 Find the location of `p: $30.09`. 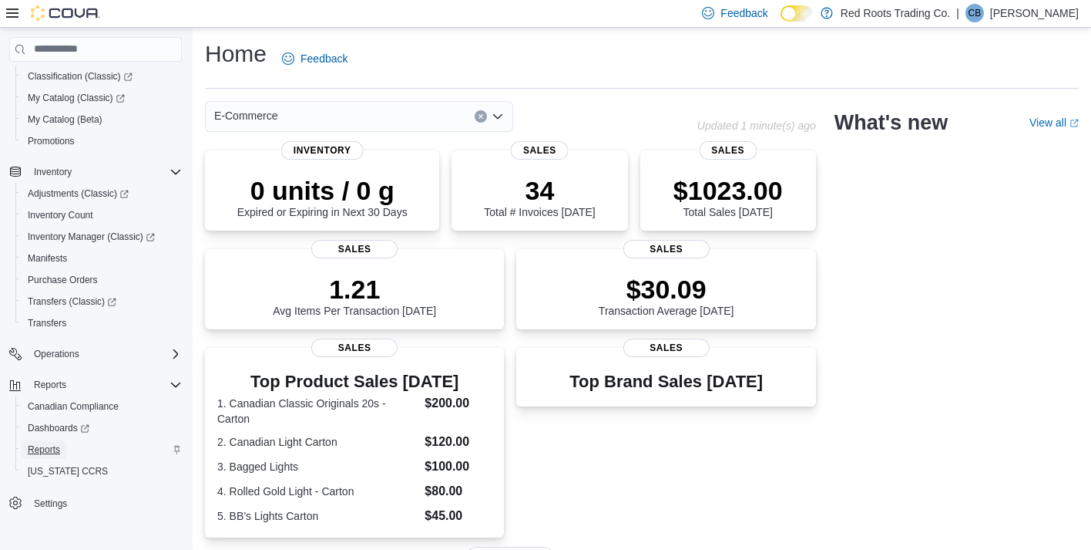

p: $30.09 is located at coordinates (667, 289).